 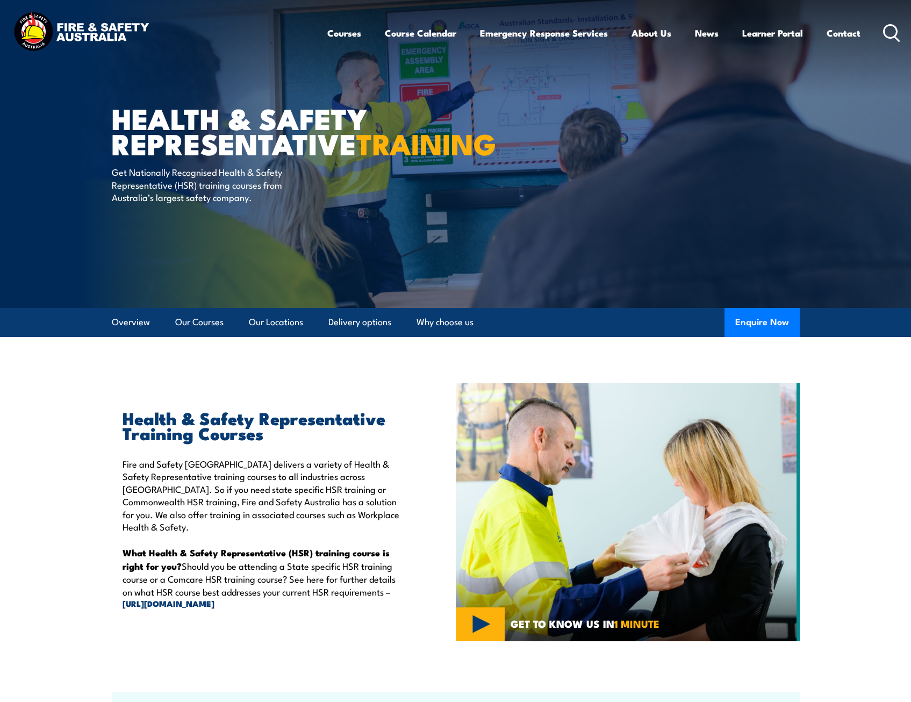 What do you see at coordinates (585, 623) in the screenshot?
I see `span: GET TO KNOW US IN` at bounding box center [585, 623].